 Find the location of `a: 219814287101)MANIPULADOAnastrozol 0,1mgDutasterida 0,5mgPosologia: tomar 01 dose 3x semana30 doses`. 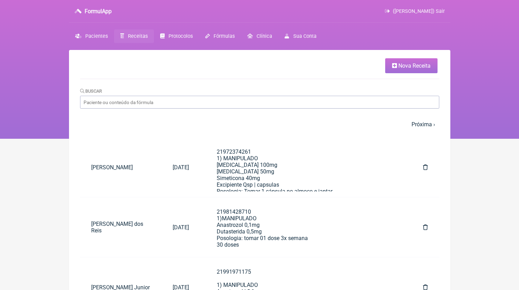

a: 219814287101)MANIPULADOAnastrozol 0,1mgDutasterida 0,5mgPosologia: tomar 01 dose 3x semana30 doses is located at coordinates (306, 227).